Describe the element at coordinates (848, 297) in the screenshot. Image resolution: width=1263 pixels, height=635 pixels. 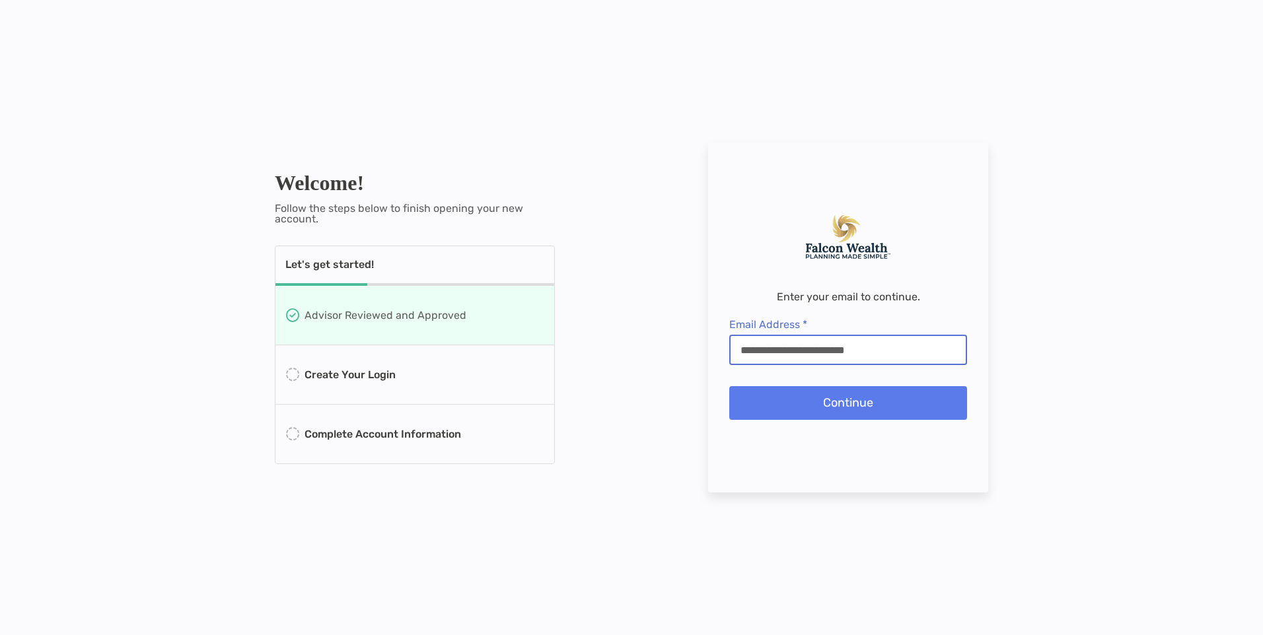
I see `p: Enter your email to continue.` at that location.